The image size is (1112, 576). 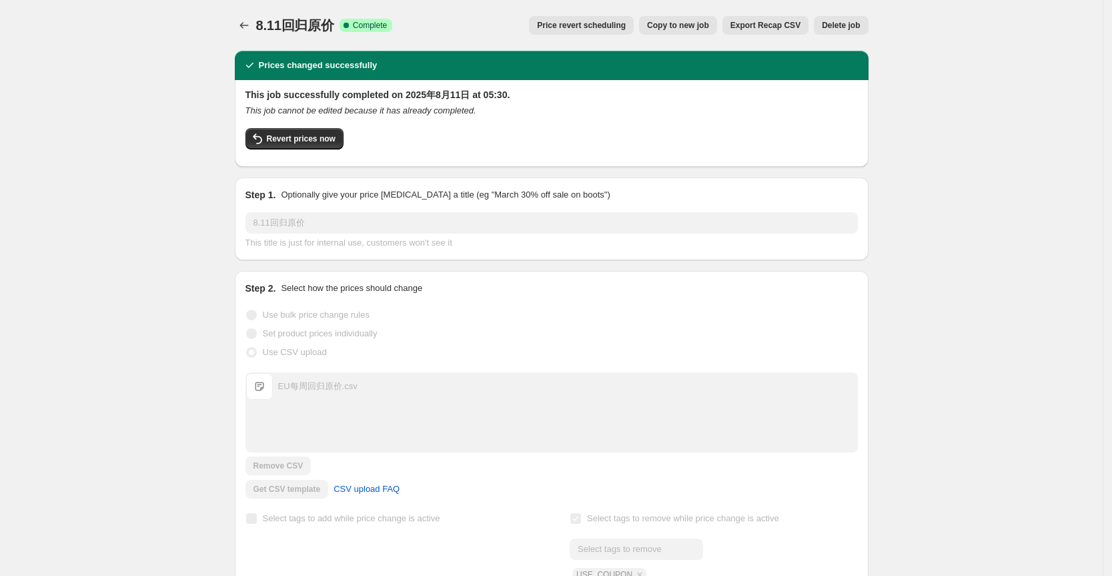 I want to click on div: EU每周回归原价.csv, so click(x=318, y=386).